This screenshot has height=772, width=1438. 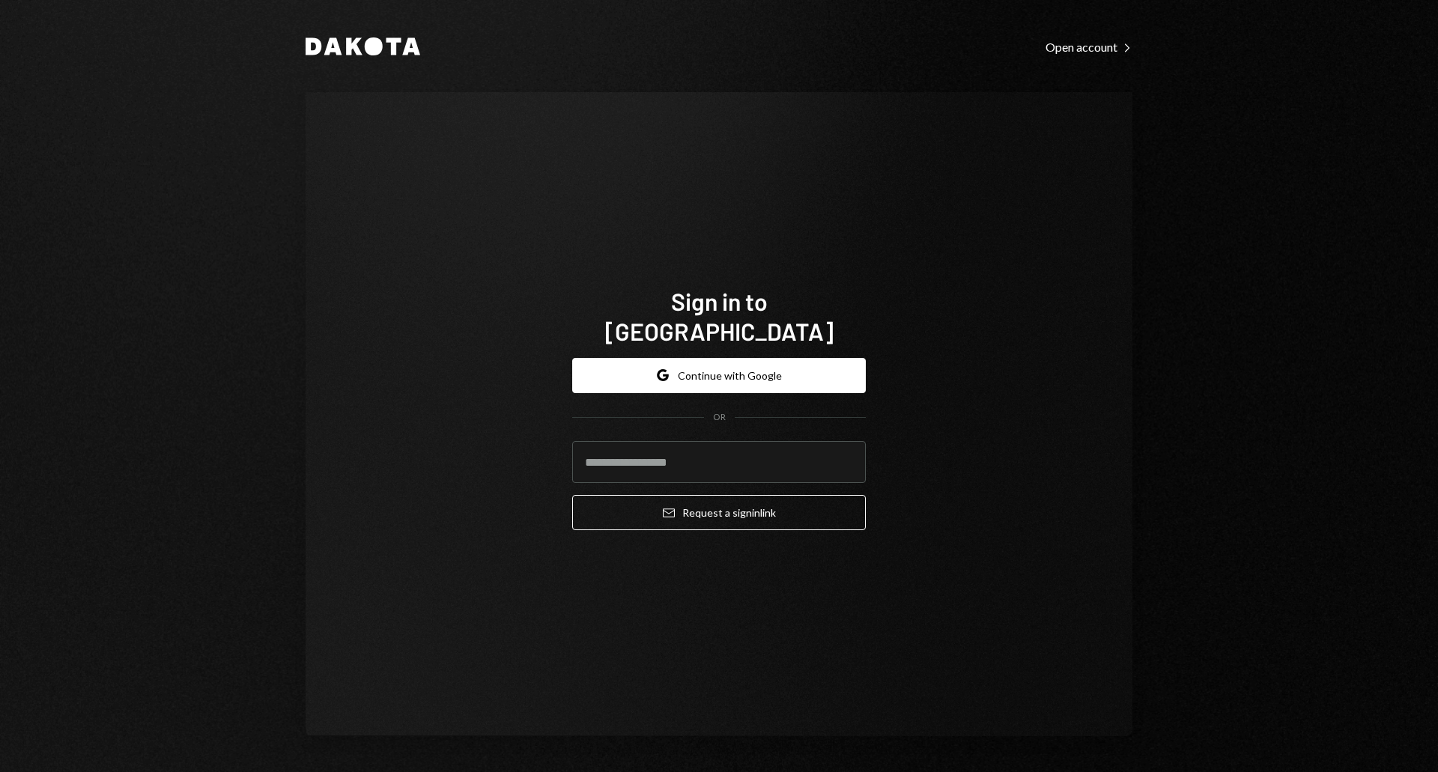 I want to click on div: Open account, so click(x=1089, y=47).